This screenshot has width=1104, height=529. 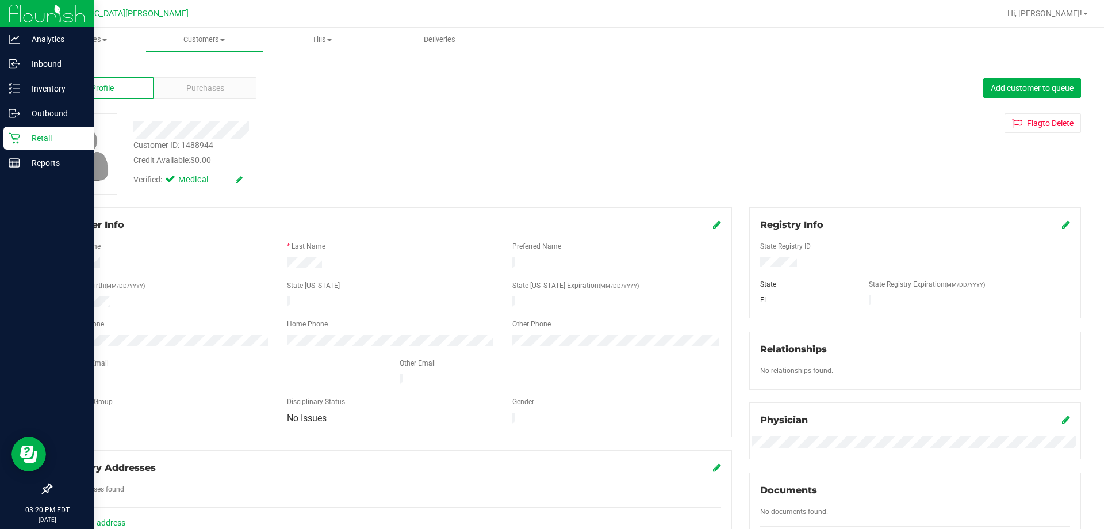 I want to click on label: Last Name, so click(x=308, y=246).